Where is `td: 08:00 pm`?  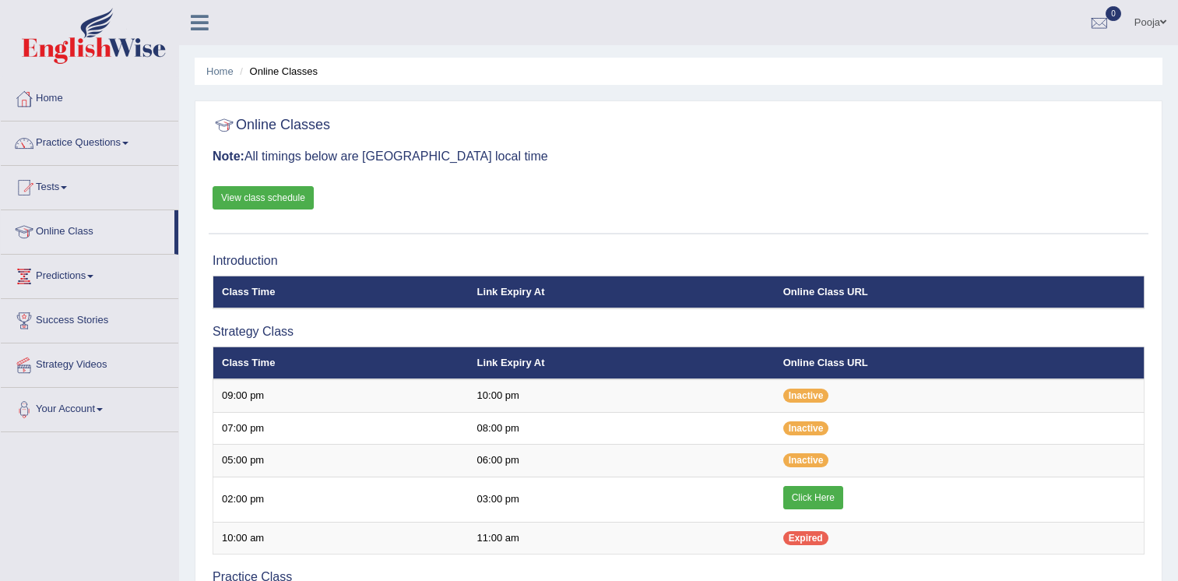
td: 08:00 pm is located at coordinates (622, 428).